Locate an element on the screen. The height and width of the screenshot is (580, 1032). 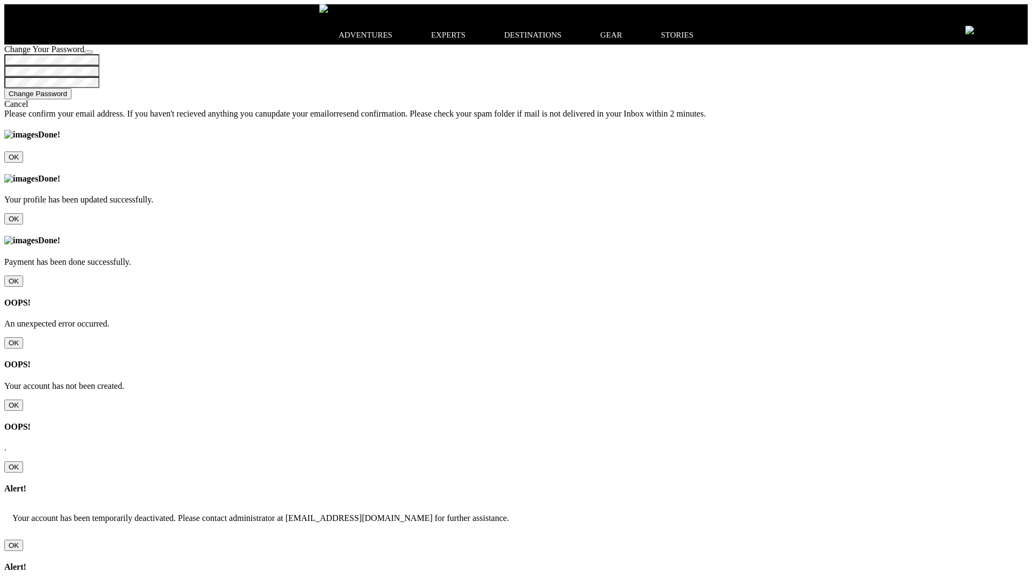
div: Change Your Password is located at coordinates (516, 49).